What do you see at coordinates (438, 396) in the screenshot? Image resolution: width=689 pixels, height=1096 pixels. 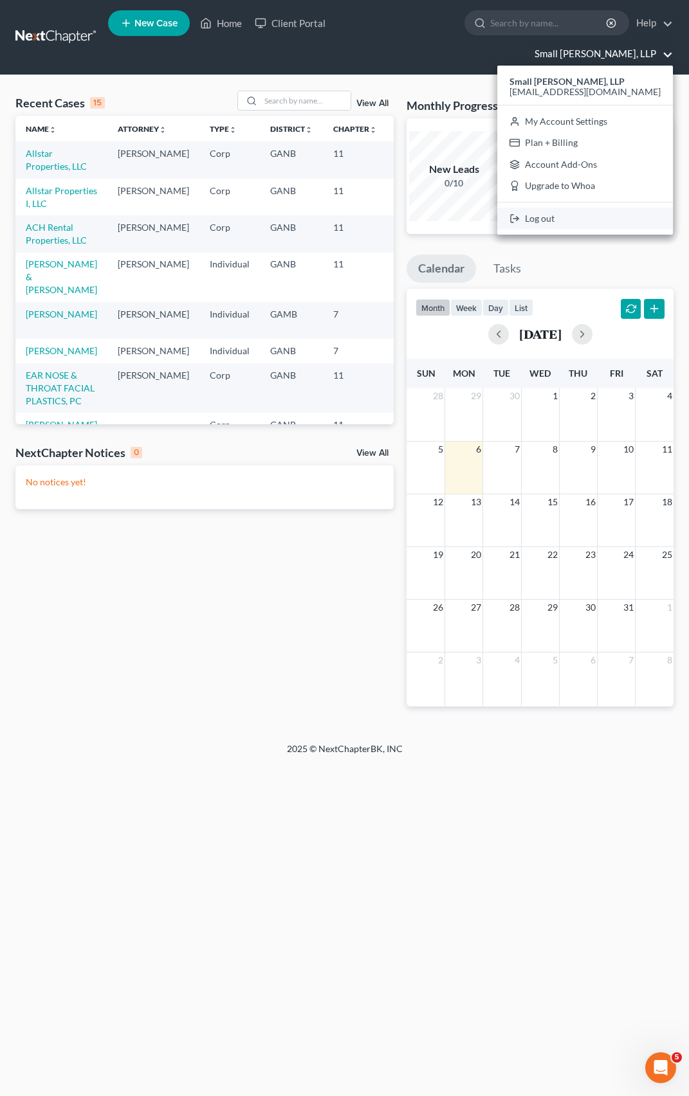 I see `span: 28` at bounding box center [438, 396].